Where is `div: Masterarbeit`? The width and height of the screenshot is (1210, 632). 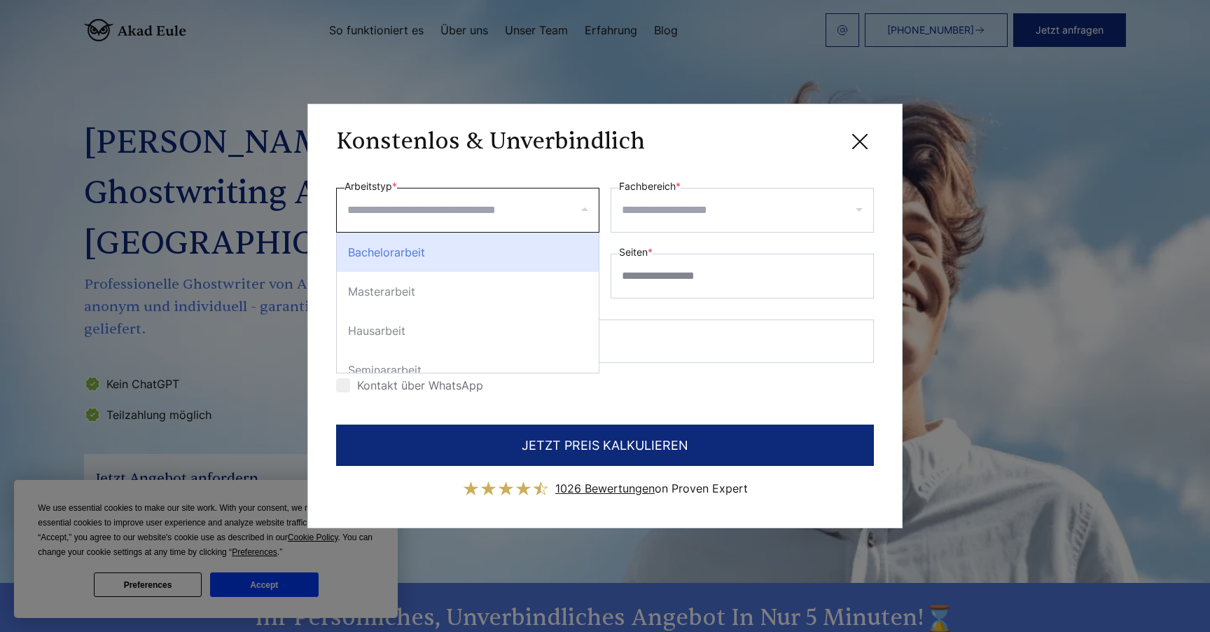 div: Masterarbeit is located at coordinates (468, 291).